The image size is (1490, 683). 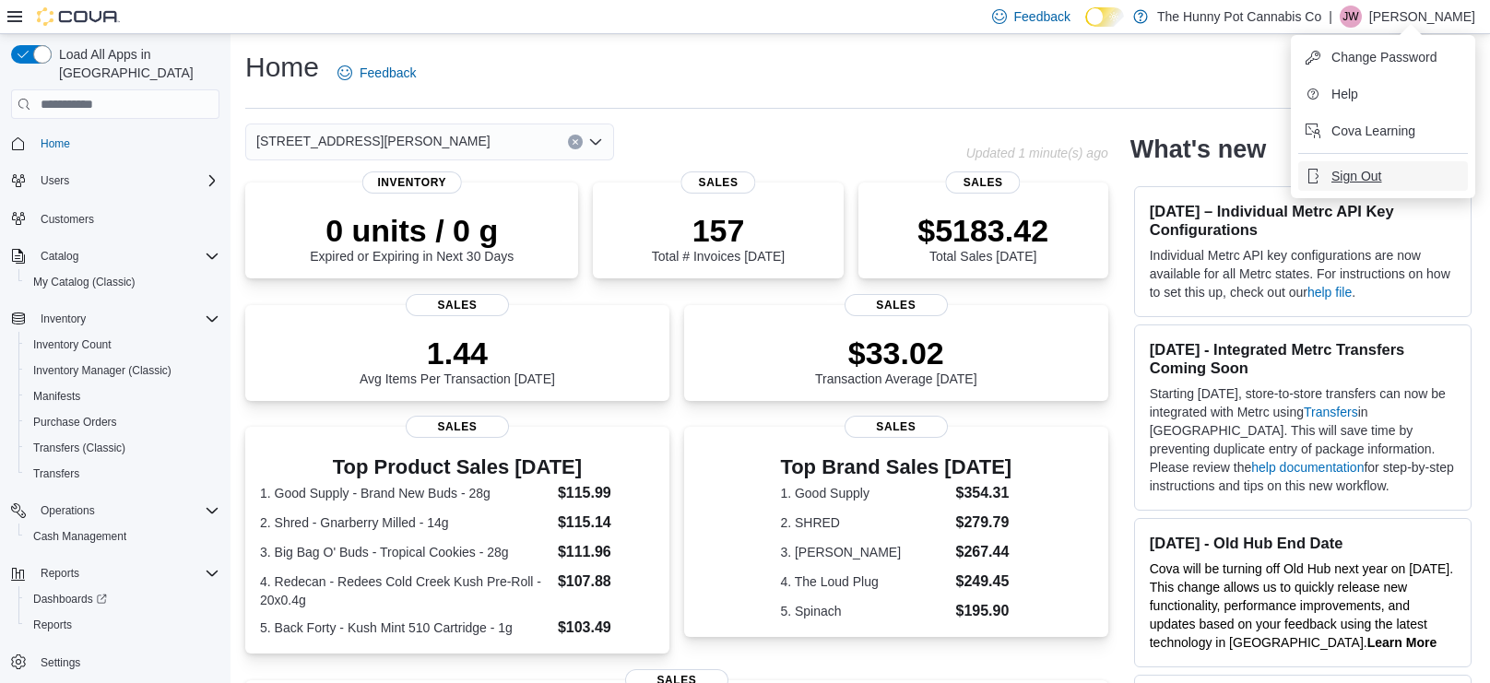 What do you see at coordinates (606, 493) in the screenshot?
I see `dd: $115.99` at bounding box center [606, 493].